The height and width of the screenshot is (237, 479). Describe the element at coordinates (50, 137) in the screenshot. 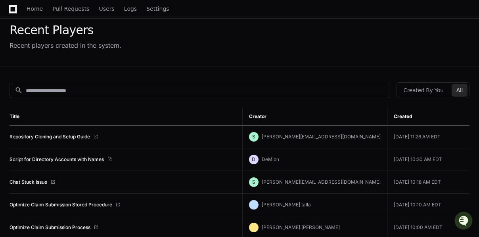

I see `a: Repository Cloning and Setup Guide` at that location.